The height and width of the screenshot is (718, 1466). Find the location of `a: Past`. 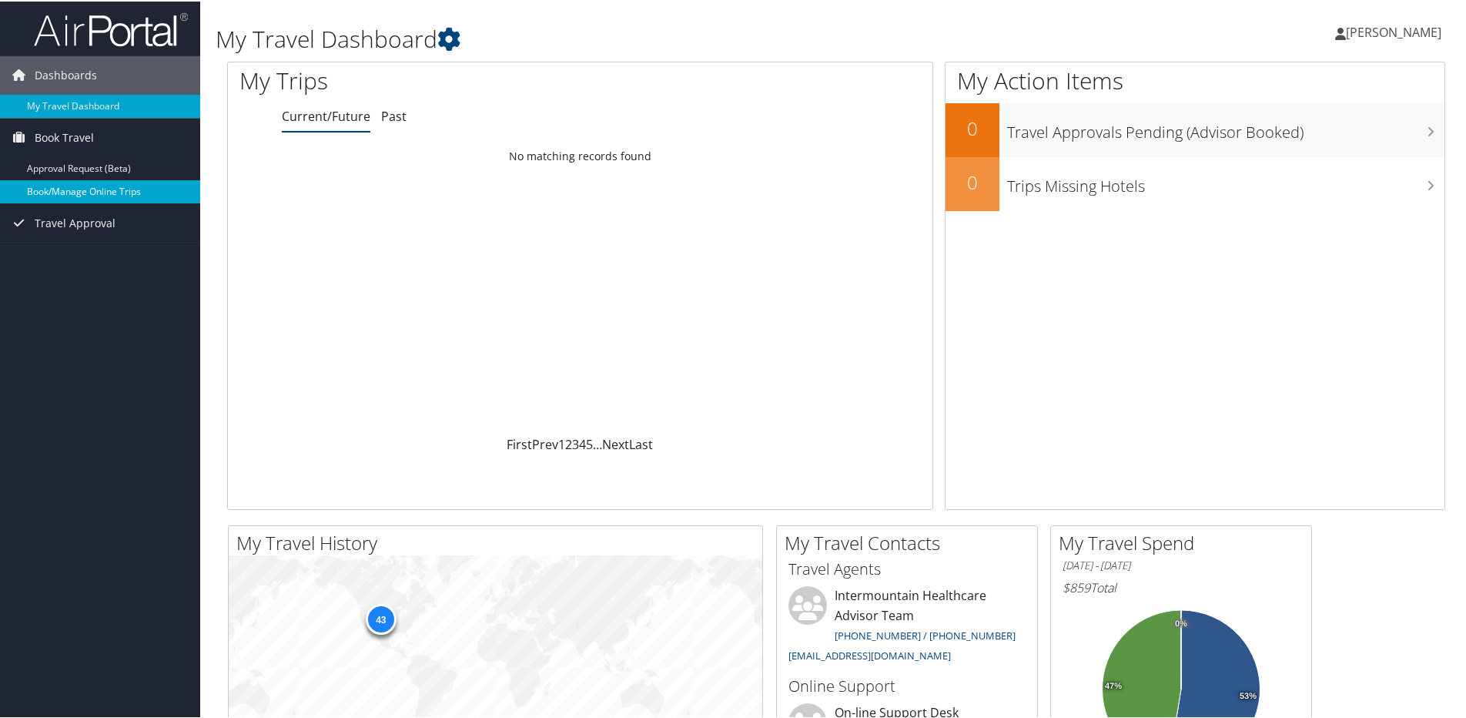

a: Past is located at coordinates (393, 115).